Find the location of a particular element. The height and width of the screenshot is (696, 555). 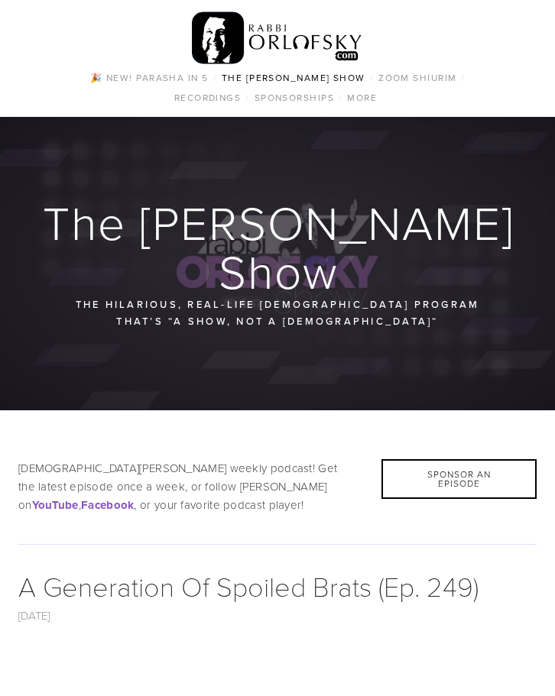

a: A Generation Of Spoiled Brats (Ep. 249) is located at coordinates (248, 586).